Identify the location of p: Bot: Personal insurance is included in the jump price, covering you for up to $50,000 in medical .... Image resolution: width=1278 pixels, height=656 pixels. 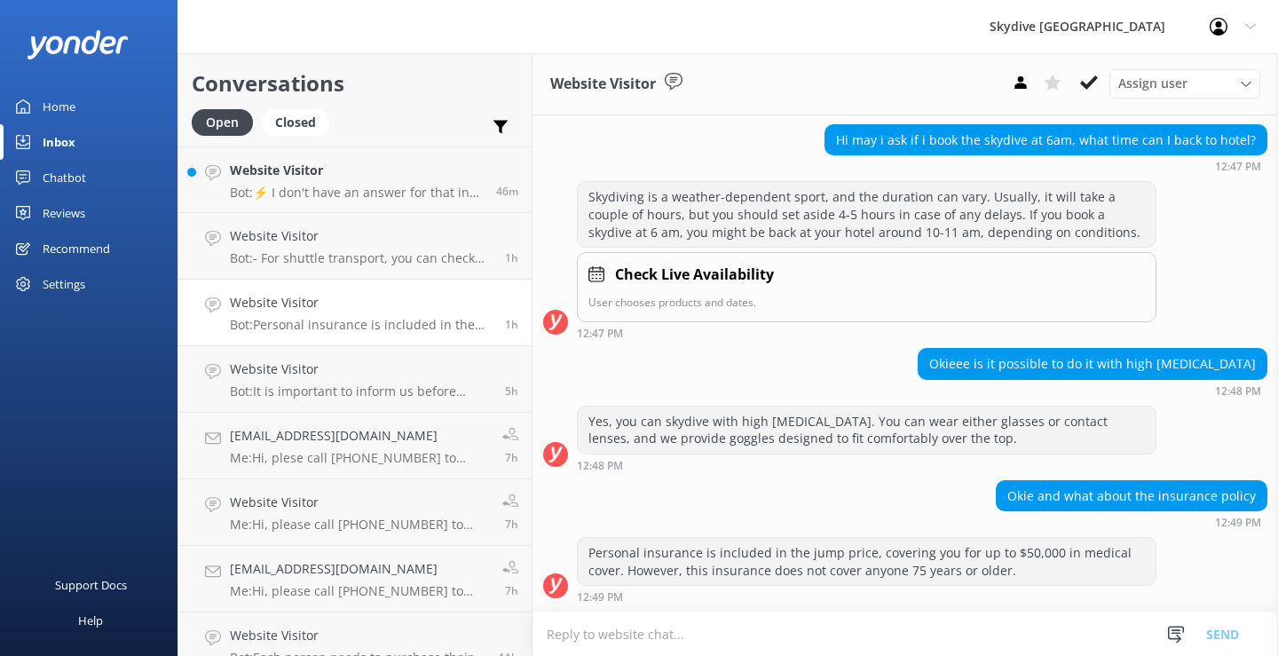
(360, 325).